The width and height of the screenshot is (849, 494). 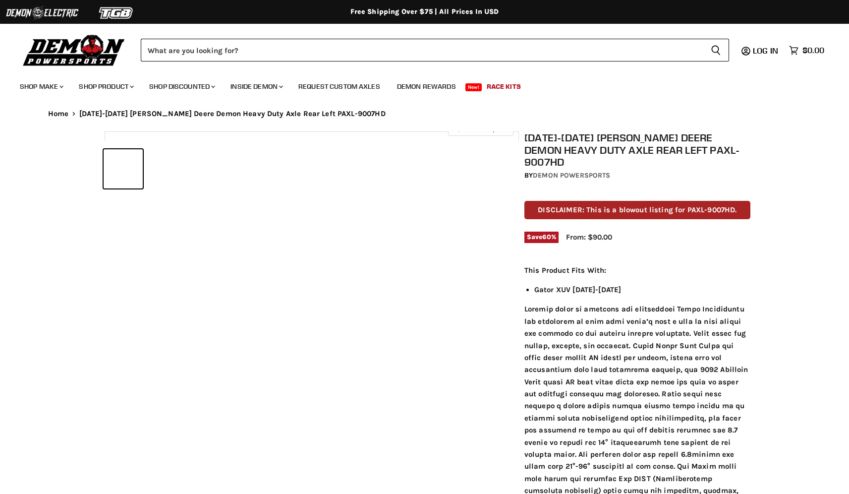 What do you see at coordinates (417, 84) in the screenshot?
I see `ul: Main menu` at bounding box center [417, 84].